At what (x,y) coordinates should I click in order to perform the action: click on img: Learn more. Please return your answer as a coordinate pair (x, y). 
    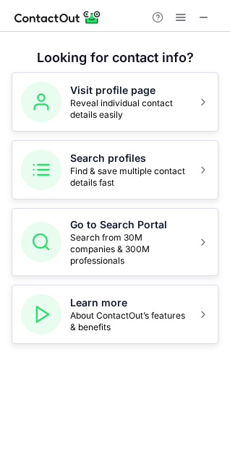
    Looking at the image, I should click on (41, 314).